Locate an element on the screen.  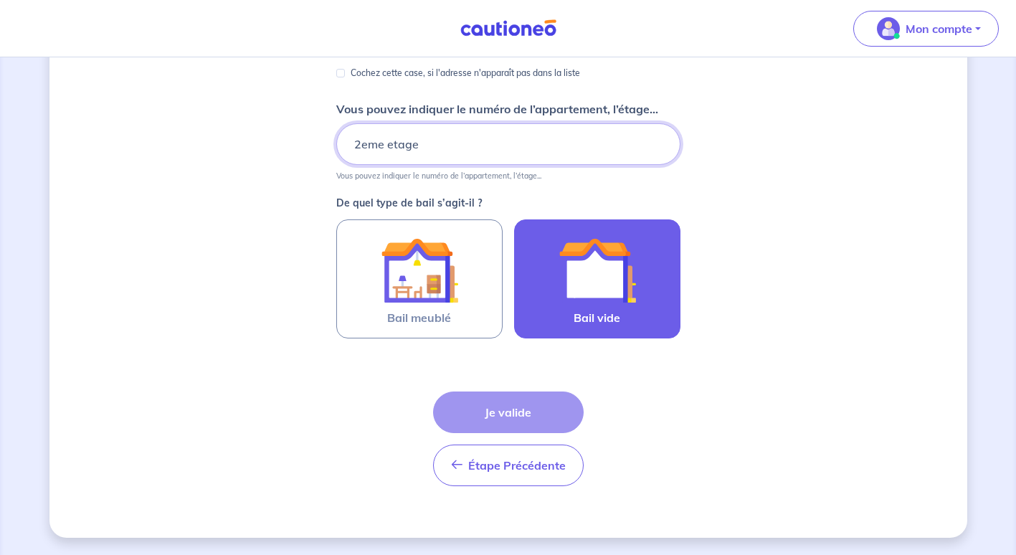
p: Mon compte is located at coordinates (938, 29).